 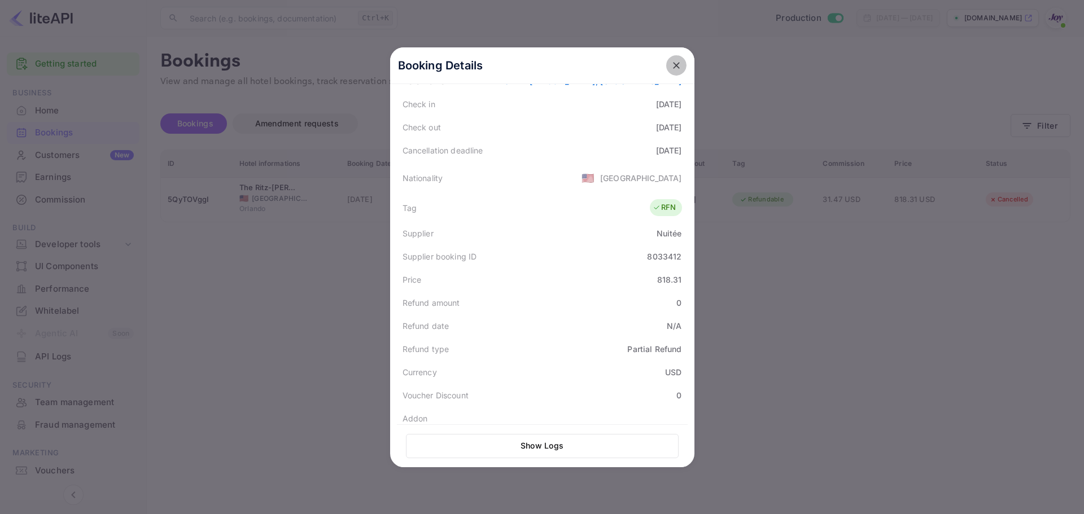 I want to click on div: Cancellation deadline, so click(x=443, y=150).